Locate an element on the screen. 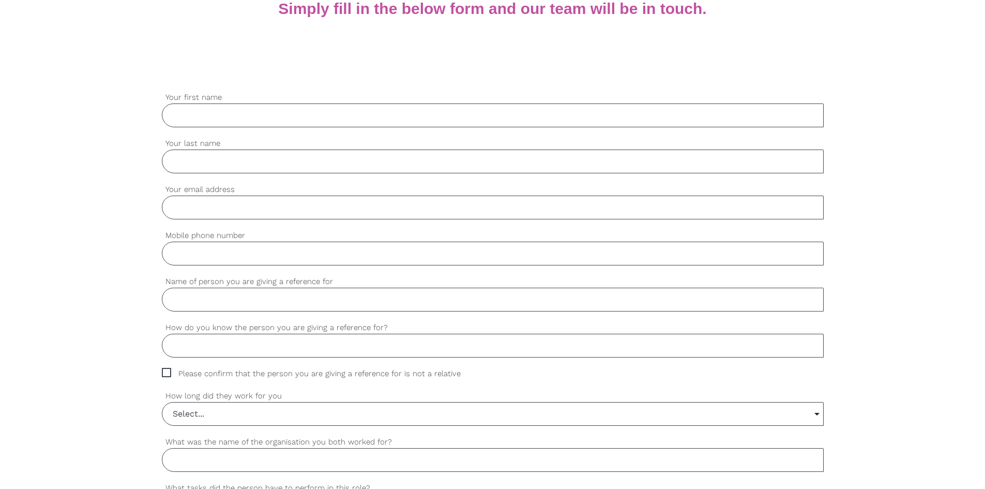  span: Please confirm that the person you are giving a reference for is not a relative is located at coordinates (321, 373).